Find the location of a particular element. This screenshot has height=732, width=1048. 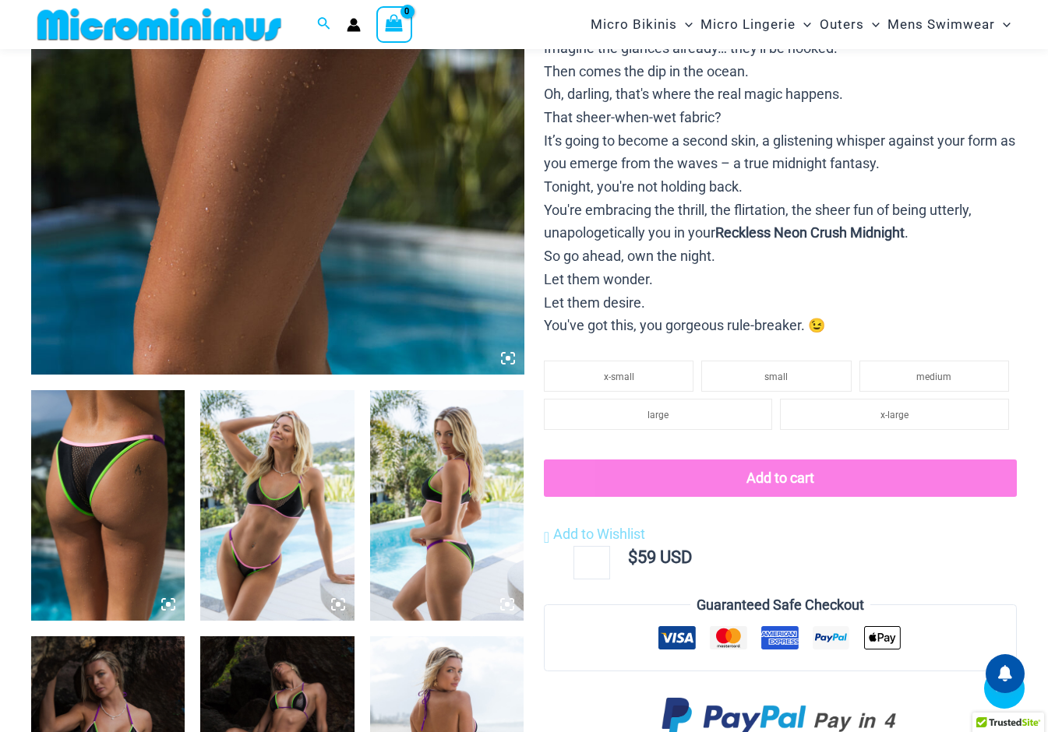

li: large is located at coordinates (658, 414).